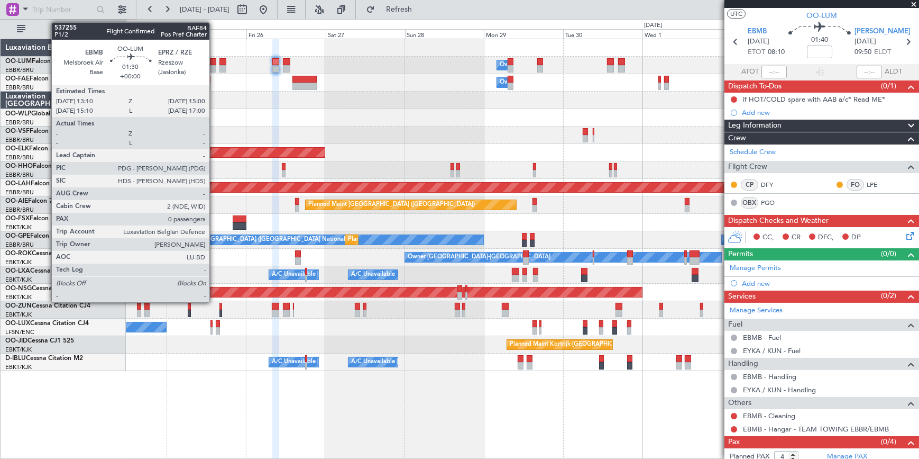 The image size is (919, 459). Describe the element at coordinates (19, 288) in the screenshot. I see `span: OO-NSG` at that location.